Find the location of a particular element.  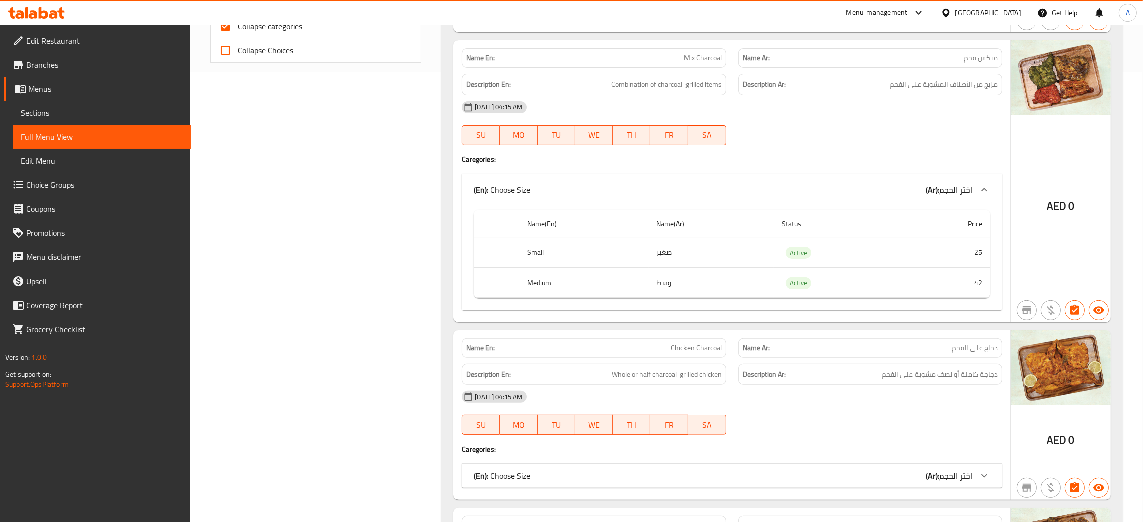

span: Promotions is located at coordinates (104, 233).